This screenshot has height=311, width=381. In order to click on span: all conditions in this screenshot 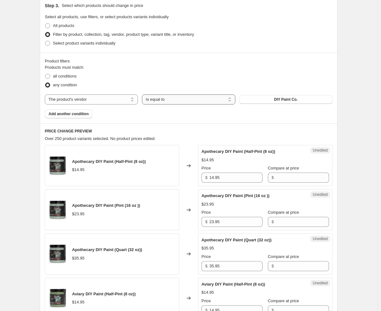, I will do `click(65, 76)`.